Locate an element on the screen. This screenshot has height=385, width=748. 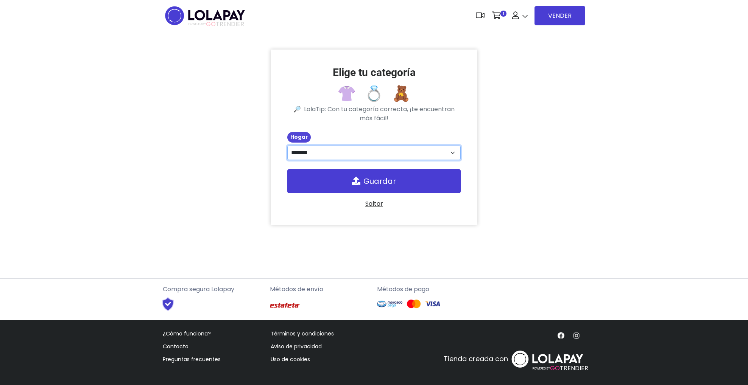
img: logo_white.svg is located at coordinates (547, 359).